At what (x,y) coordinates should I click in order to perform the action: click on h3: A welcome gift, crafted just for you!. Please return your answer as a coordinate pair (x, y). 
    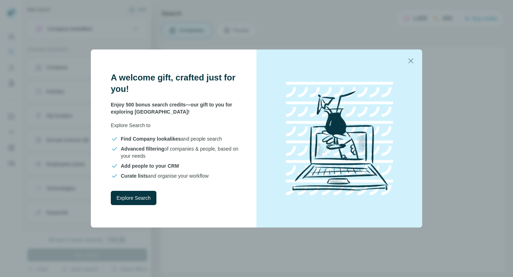
    Looking at the image, I should click on (175, 83).